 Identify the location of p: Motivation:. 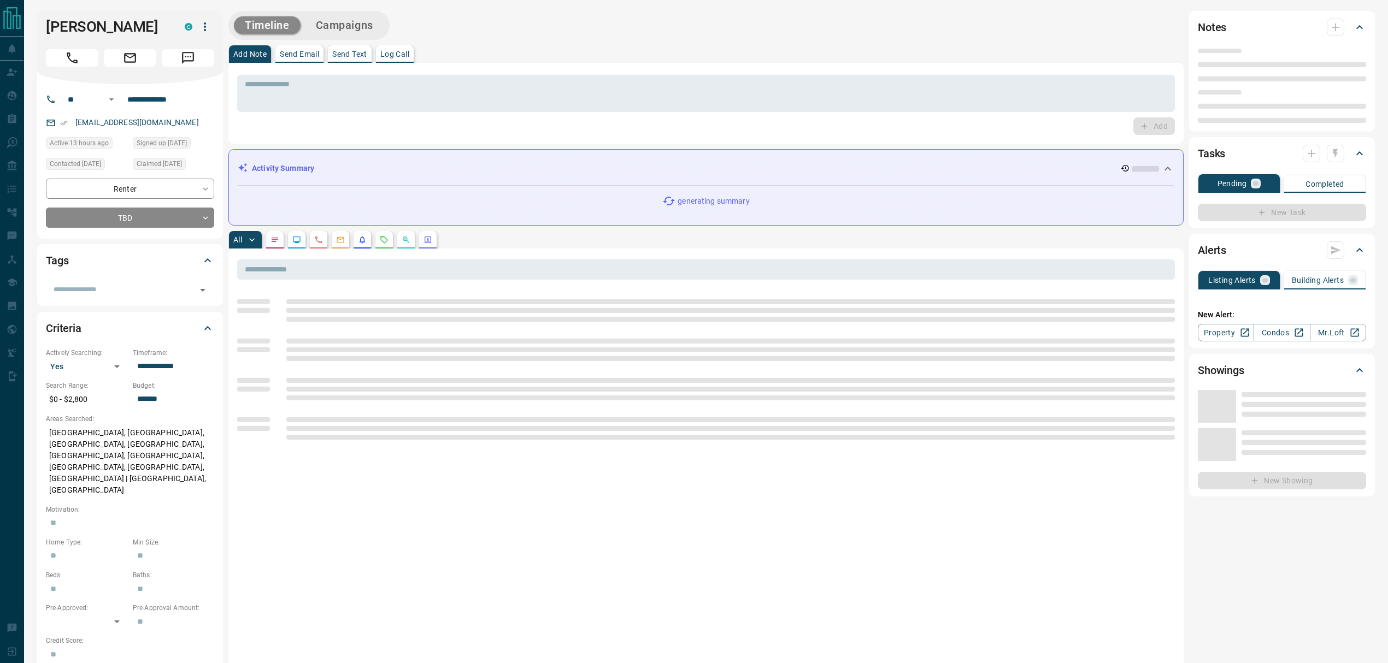
(130, 510).